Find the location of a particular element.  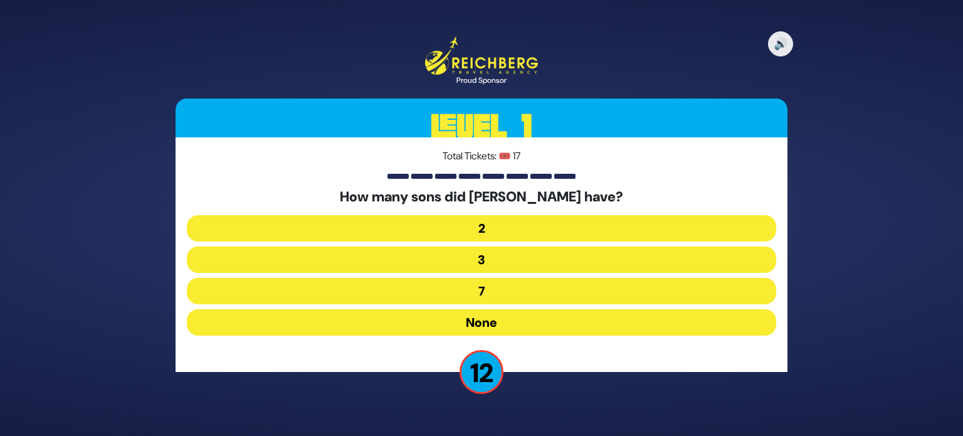

button: 3 is located at coordinates (481, 260).